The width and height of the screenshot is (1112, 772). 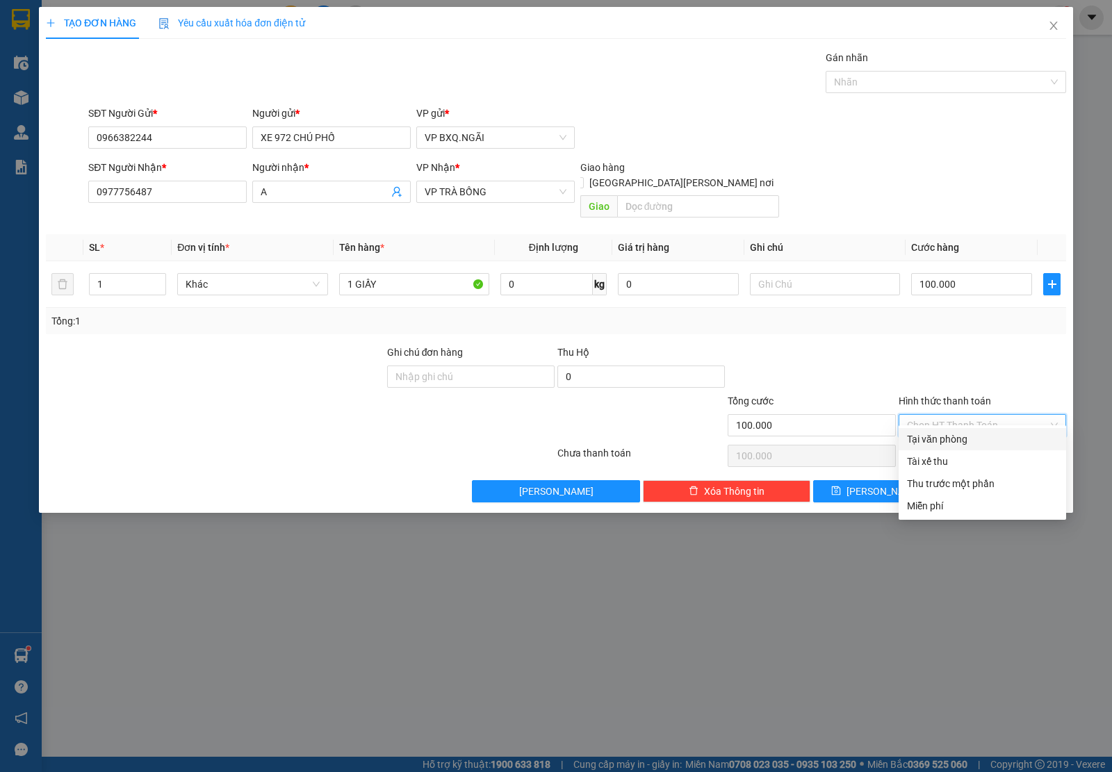 I want to click on span: Tên hàng, so click(x=361, y=247).